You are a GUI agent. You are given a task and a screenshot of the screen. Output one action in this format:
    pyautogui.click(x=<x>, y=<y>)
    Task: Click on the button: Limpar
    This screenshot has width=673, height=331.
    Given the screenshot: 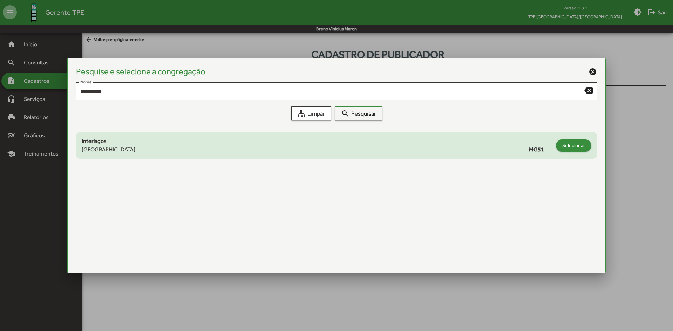 What is the action you would take?
    pyautogui.click(x=311, y=114)
    